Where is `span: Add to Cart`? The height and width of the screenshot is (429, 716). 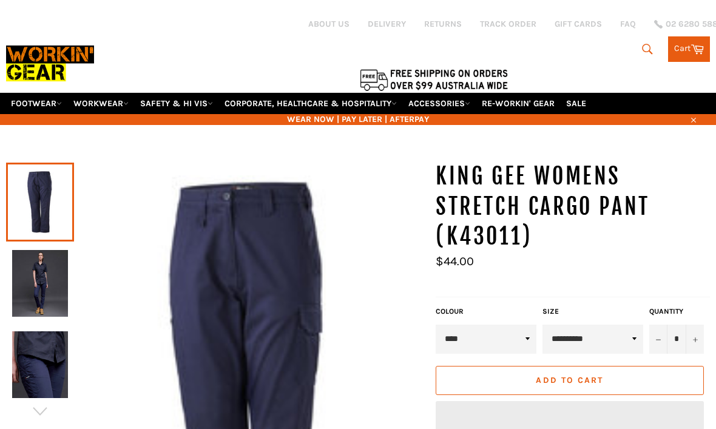 span: Add to Cart is located at coordinates (569, 380).